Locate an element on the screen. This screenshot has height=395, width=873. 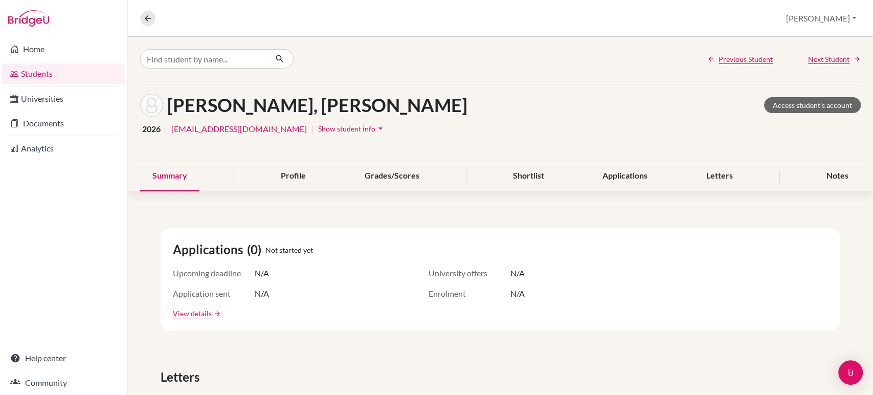
div: Profile is located at coordinates (293, 176).